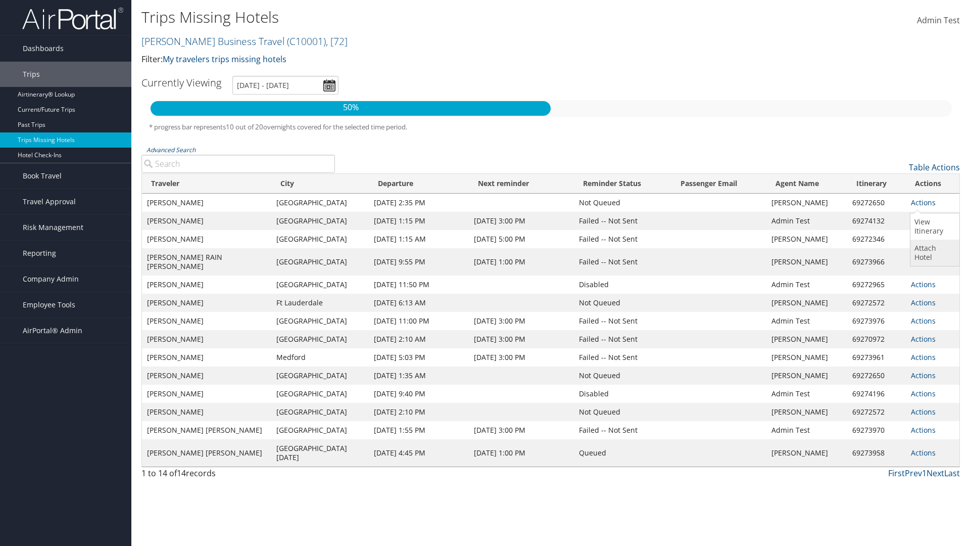  What do you see at coordinates (622, 183) in the screenshot?
I see `th: Reminder Status` at bounding box center [622, 183].